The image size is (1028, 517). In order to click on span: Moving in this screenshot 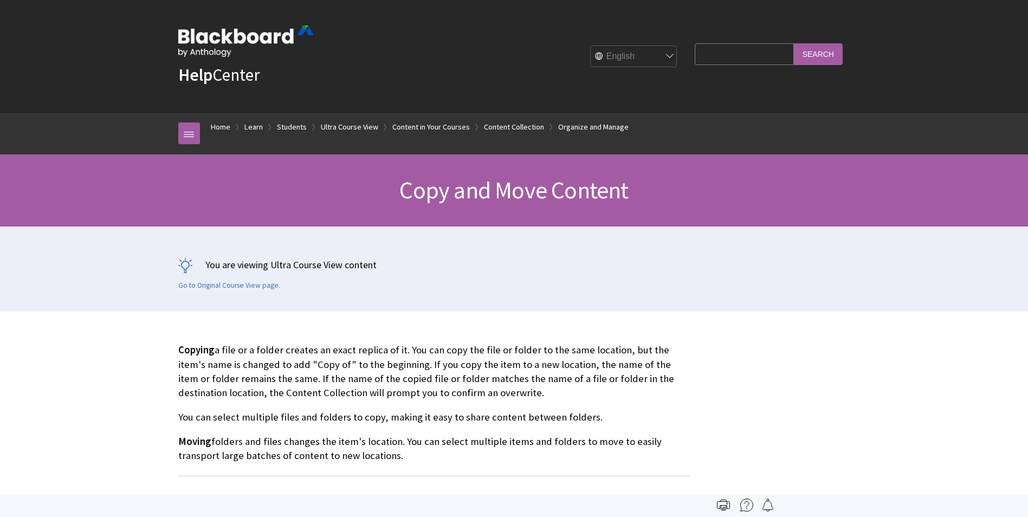, I will do `click(195, 441)`.